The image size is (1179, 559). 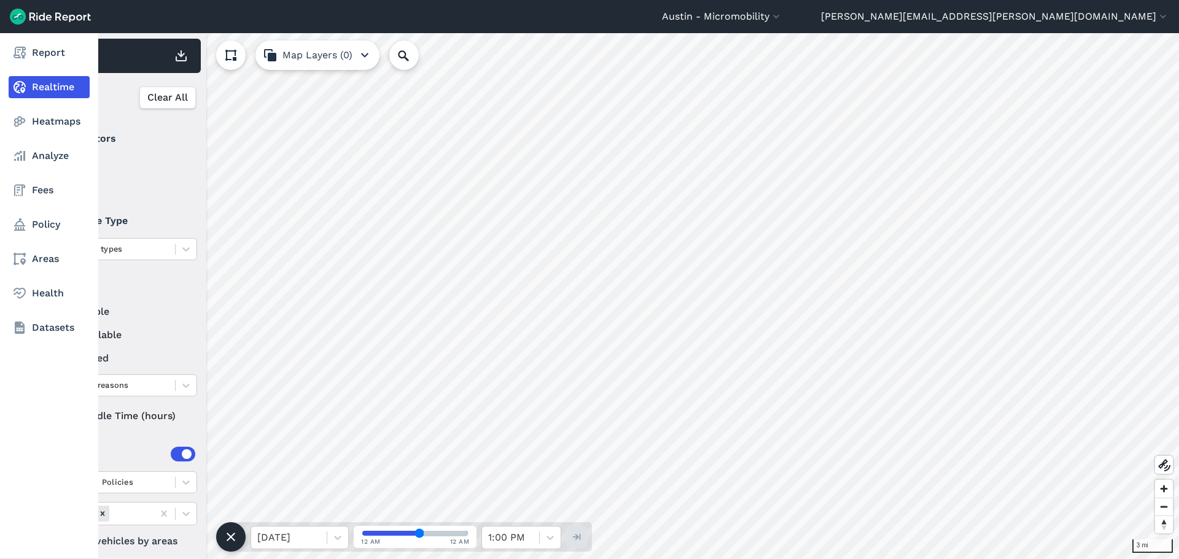 What do you see at coordinates (168, 98) in the screenshot?
I see `span: Clear All` at bounding box center [168, 98].